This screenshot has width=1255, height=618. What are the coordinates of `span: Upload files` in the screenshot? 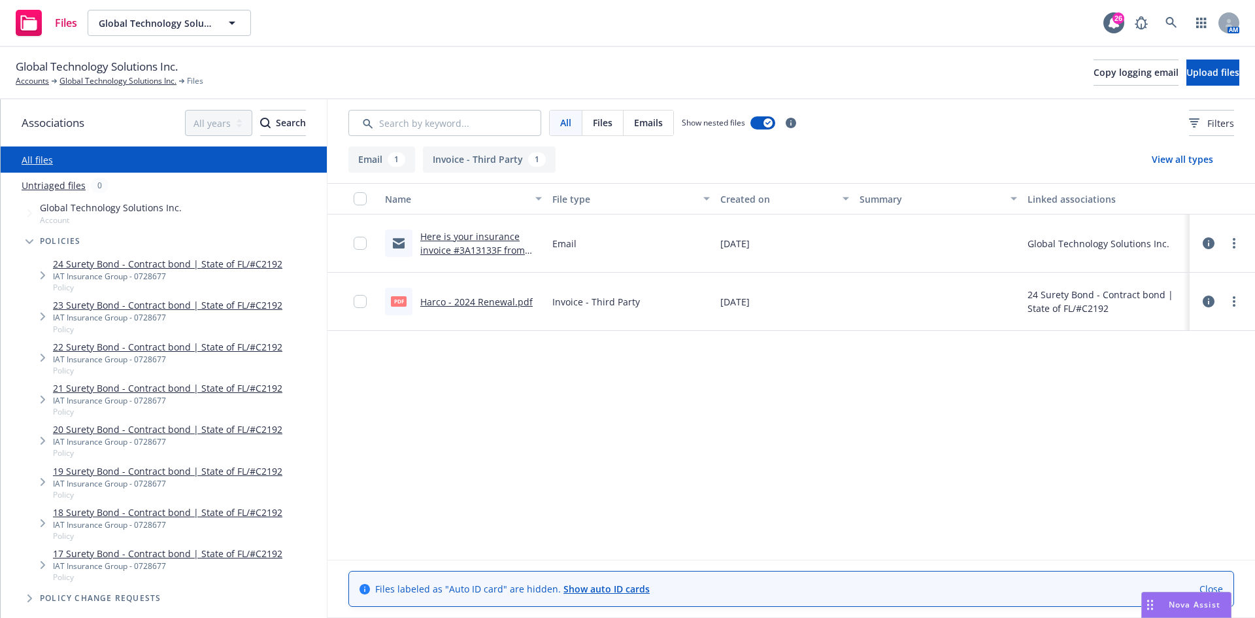 It's located at (1212, 72).